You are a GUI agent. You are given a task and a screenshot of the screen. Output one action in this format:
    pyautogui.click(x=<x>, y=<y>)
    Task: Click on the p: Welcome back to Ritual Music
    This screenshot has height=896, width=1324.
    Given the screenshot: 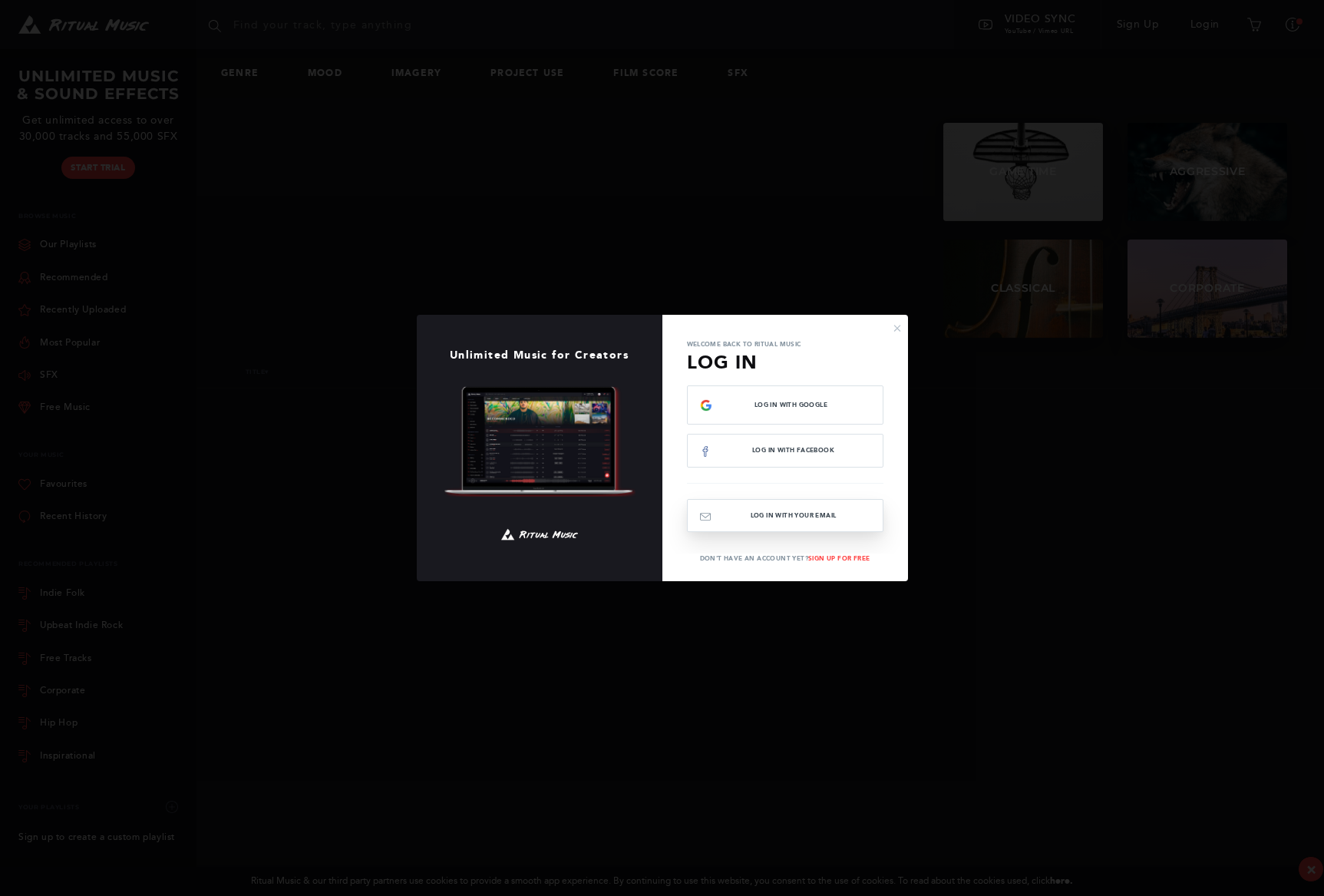 What is the action you would take?
    pyautogui.click(x=785, y=344)
    